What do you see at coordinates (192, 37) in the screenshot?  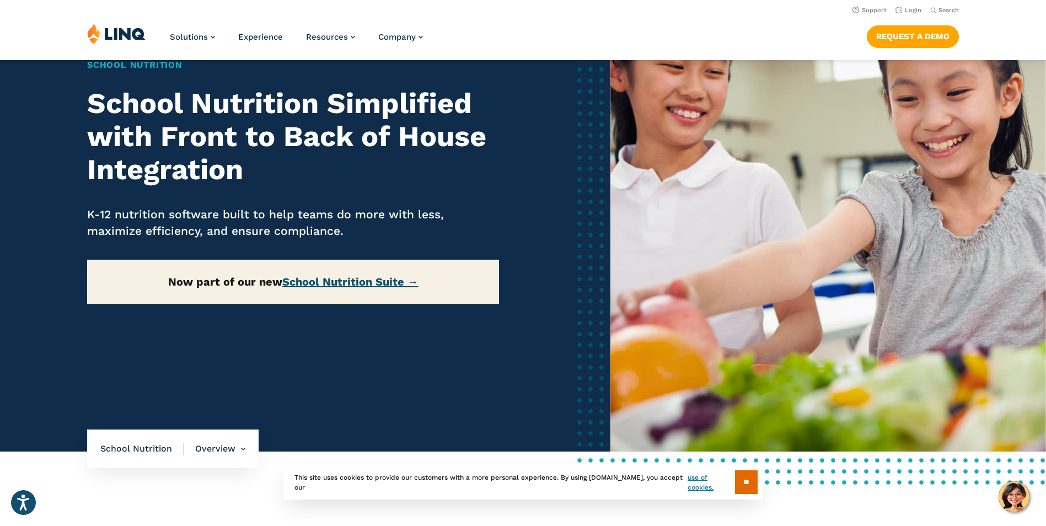 I see `a: Solutions` at bounding box center [192, 37].